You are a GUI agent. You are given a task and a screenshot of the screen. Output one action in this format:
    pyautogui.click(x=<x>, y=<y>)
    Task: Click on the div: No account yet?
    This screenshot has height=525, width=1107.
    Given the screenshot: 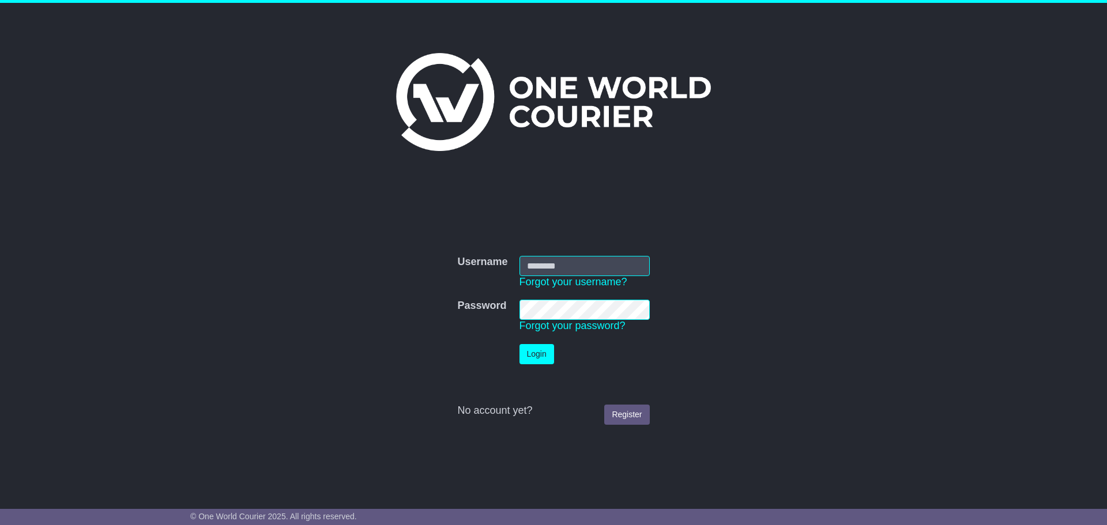 What is the action you would take?
    pyautogui.click(x=553, y=411)
    